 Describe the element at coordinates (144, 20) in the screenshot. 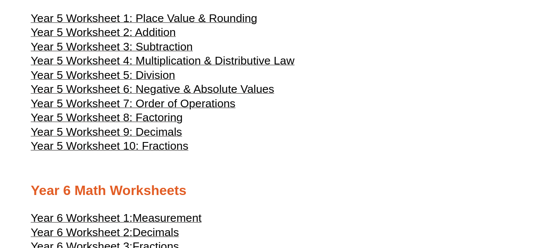

I see `a: Year 5 Worksheet 1: Place Value & Rounding` at that location.